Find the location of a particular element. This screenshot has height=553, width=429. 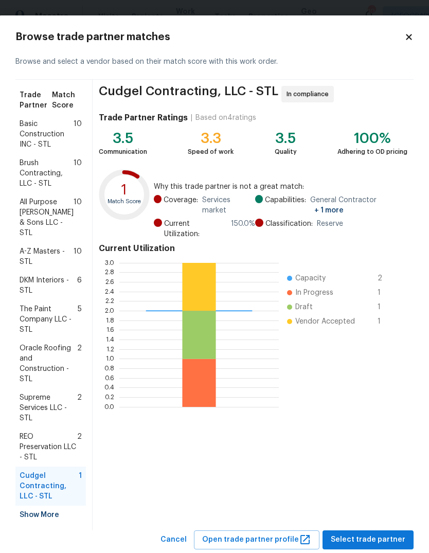

div: Adhering to OD pricing is located at coordinates (373, 152).